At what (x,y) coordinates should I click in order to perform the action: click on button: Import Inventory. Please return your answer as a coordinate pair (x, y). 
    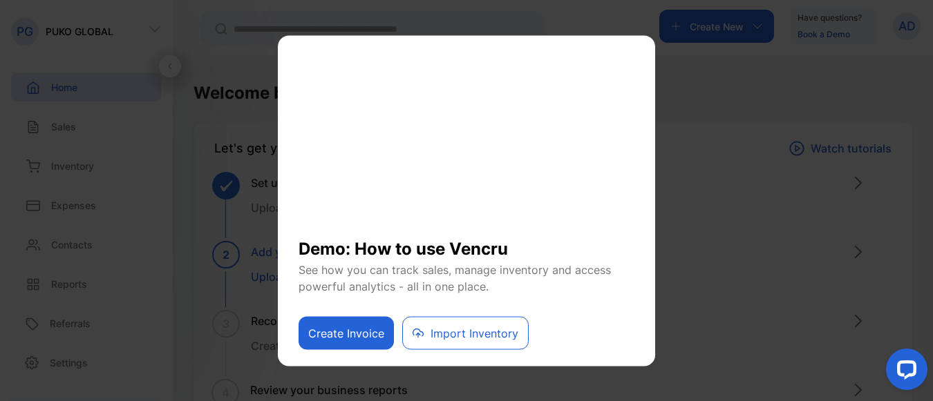
    Looking at the image, I should click on (465, 333).